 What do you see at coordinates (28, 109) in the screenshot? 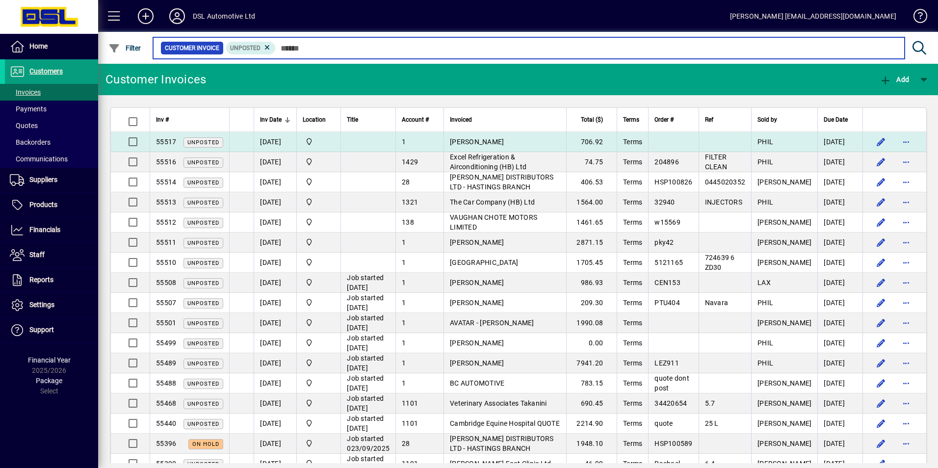
I see `span: Payments` at bounding box center [28, 109].